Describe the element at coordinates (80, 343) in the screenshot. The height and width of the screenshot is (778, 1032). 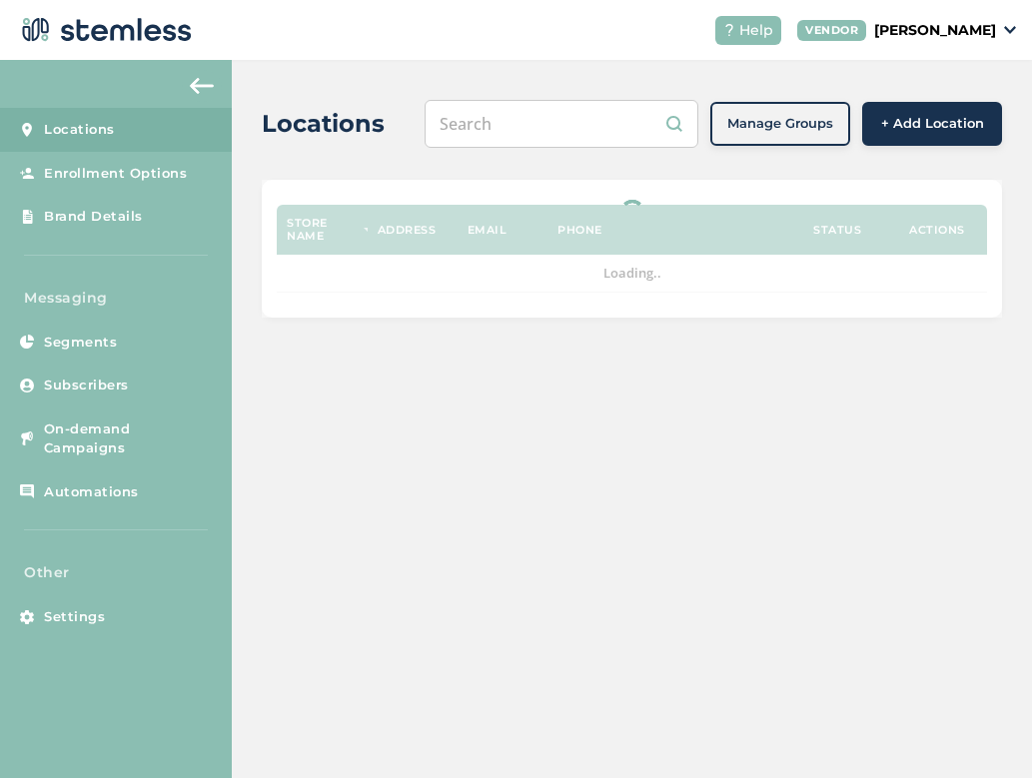
I see `span: Segments` at that location.